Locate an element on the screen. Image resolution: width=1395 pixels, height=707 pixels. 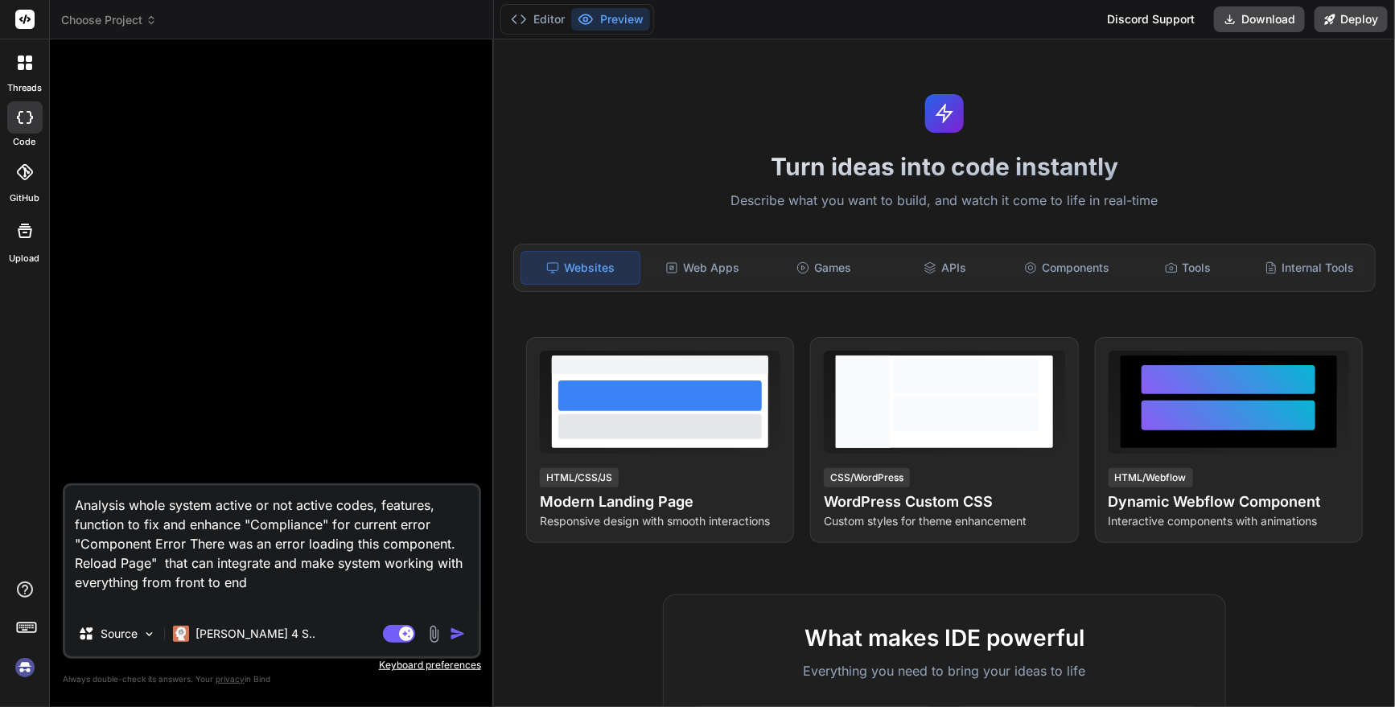
button: Editor is located at coordinates (538, 19).